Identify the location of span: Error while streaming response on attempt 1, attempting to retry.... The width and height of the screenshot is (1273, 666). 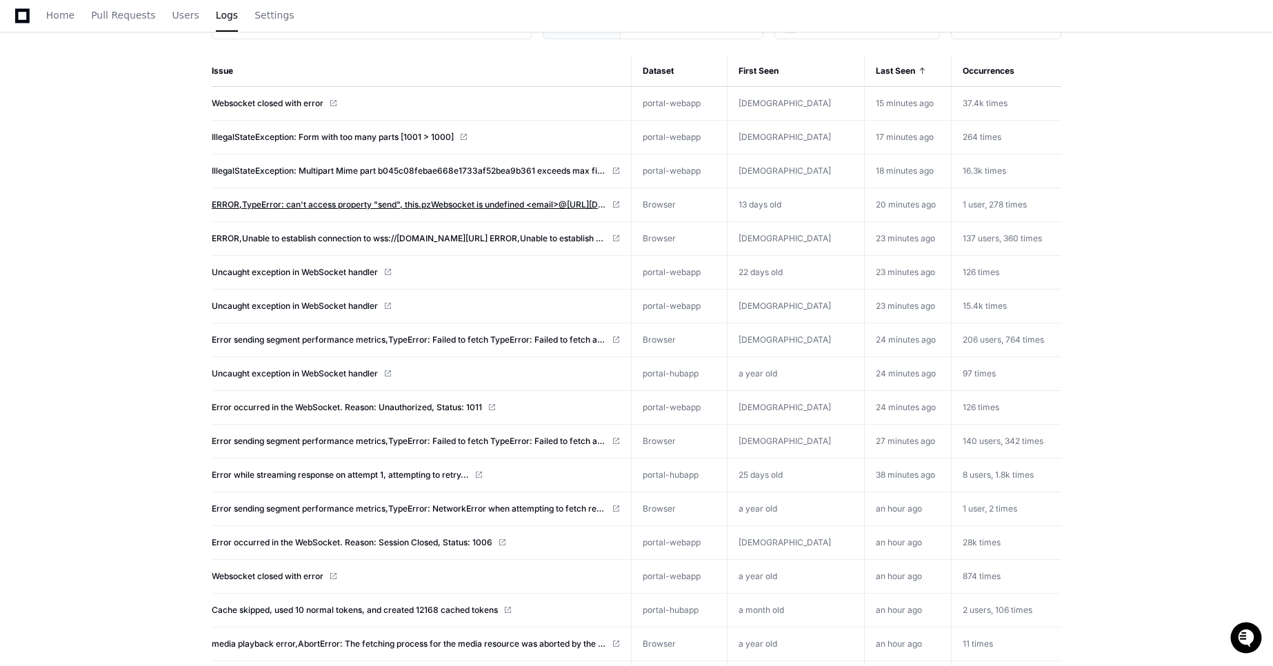
(340, 475).